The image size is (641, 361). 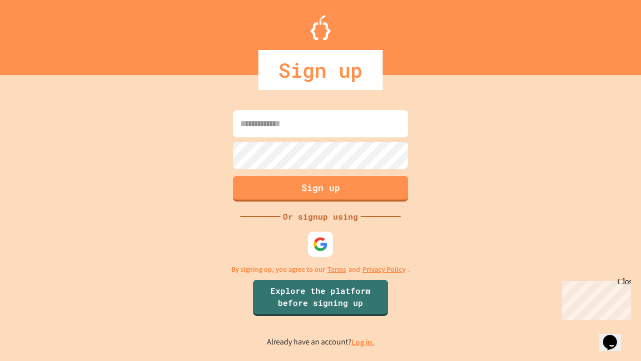 What do you see at coordinates (321, 216) in the screenshot?
I see `div: Or signup using` at bounding box center [321, 216].